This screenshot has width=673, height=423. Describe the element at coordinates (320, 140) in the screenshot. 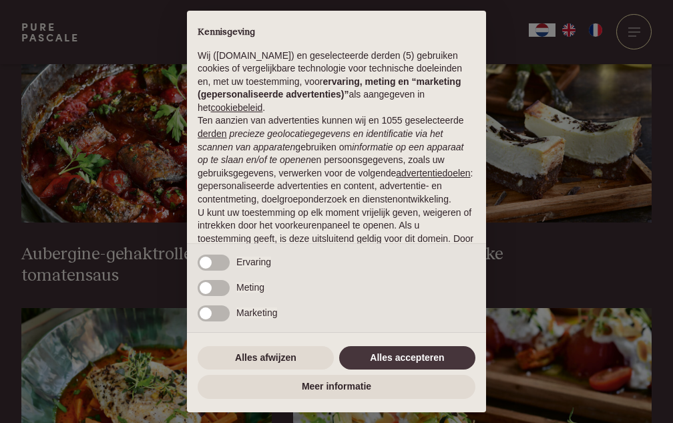

I see `em: precieze geolocatiegegevens en identificatie via het scannen van apparaten` at that location.